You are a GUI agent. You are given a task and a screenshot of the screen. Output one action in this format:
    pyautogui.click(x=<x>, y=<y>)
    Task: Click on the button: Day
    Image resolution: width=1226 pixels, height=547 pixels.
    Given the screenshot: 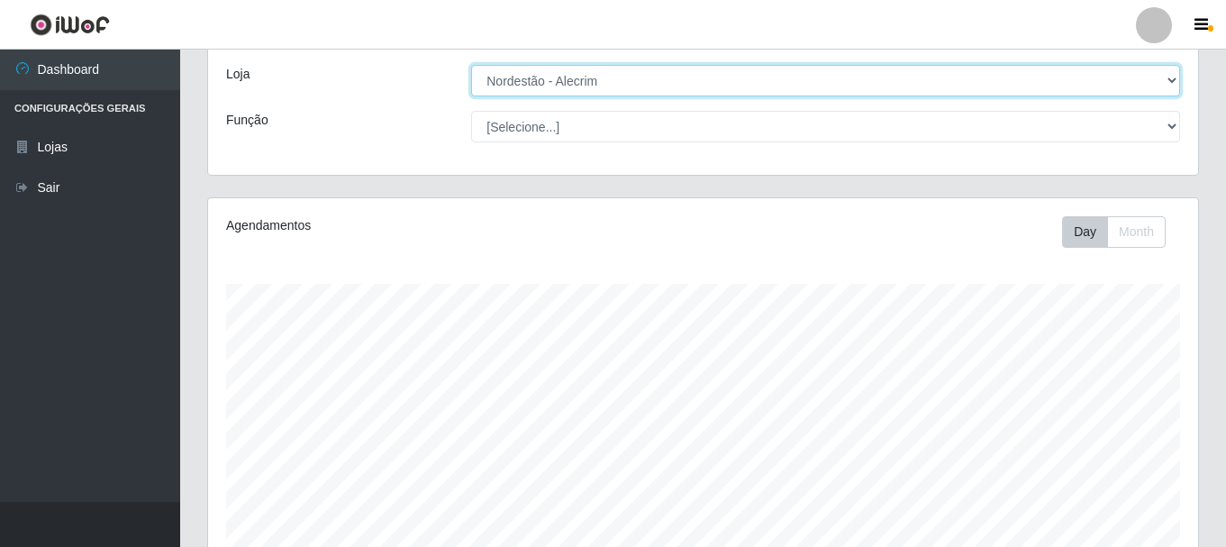 What is the action you would take?
    pyautogui.click(x=1085, y=232)
    